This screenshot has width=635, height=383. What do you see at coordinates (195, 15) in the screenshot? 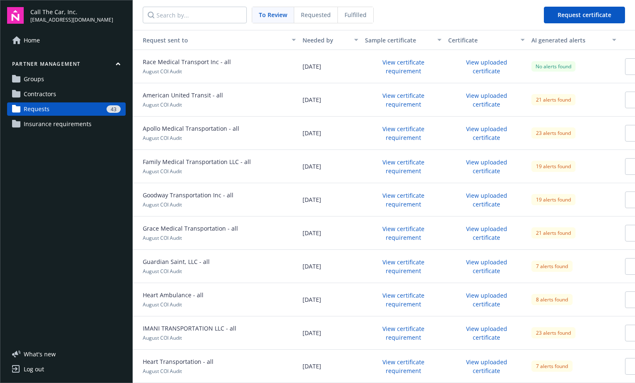
I see `input: Search by...` at bounding box center [195, 15].